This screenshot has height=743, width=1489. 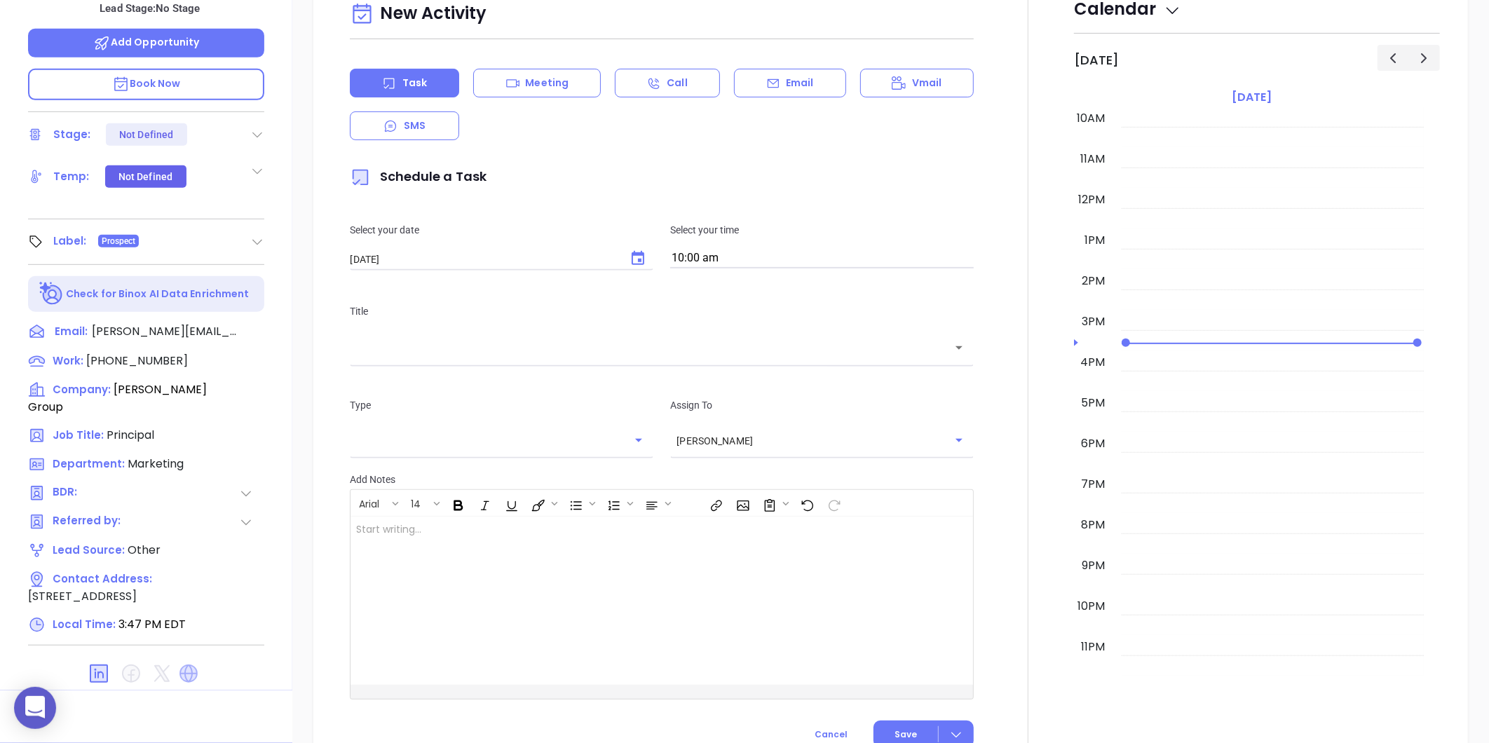 What do you see at coordinates (416, 502) in the screenshot?
I see `span: 14` at bounding box center [416, 502].